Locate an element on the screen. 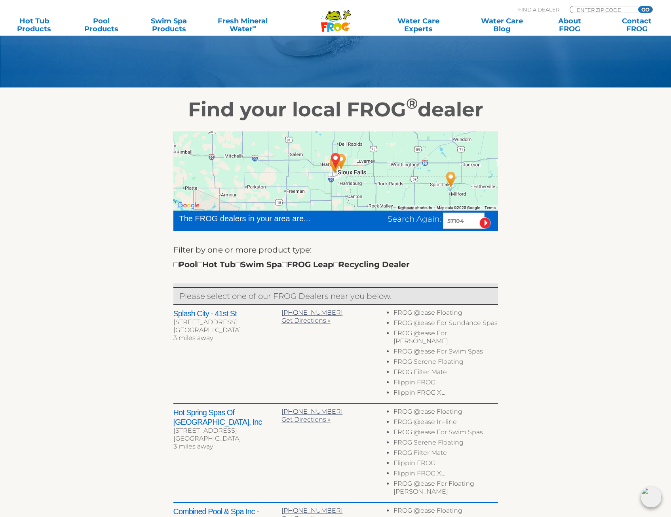  a: Water CareExperts is located at coordinates (418, 25).